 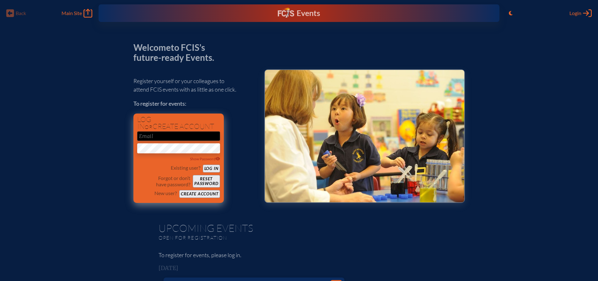 I want to click on p: Welcome to FCIS’s future-ready Events., so click(x=177, y=52).